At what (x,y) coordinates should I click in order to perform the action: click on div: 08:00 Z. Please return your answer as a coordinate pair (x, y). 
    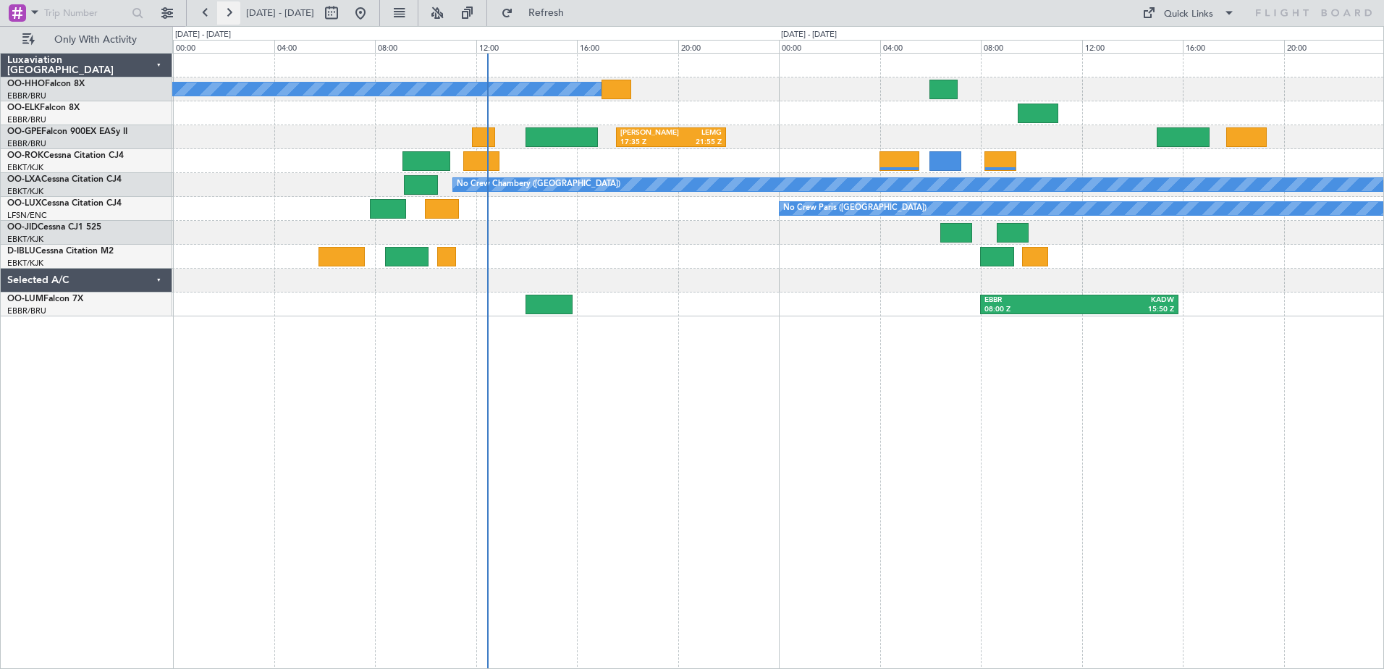
    Looking at the image, I should click on (1032, 310).